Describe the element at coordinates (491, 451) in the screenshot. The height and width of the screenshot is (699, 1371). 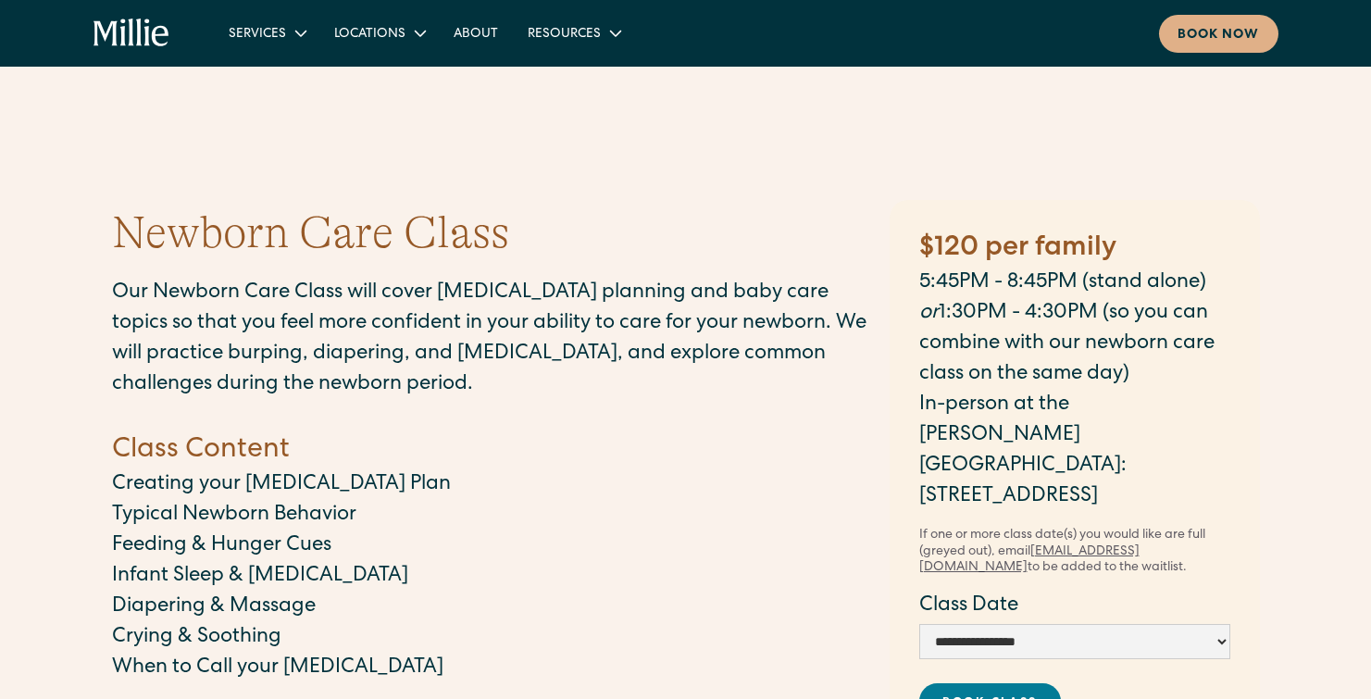
I see `h4: Class Content` at that location.